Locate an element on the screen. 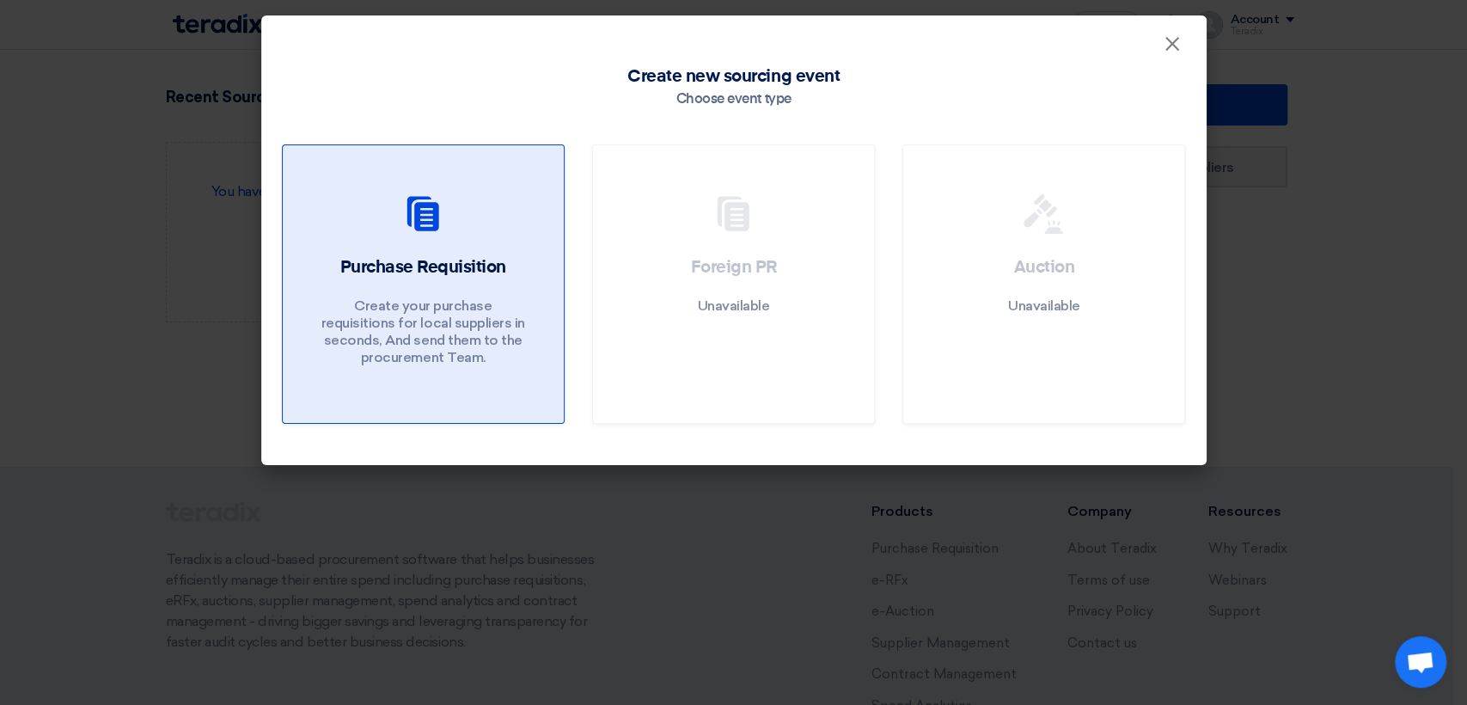 This screenshot has width=1467, height=705. h2: Purchase Requisition is located at coordinates (422, 267).